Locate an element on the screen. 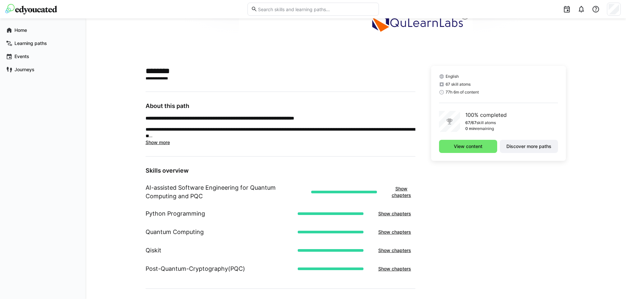  span: 77h 6m of content is located at coordinates (462, 92).